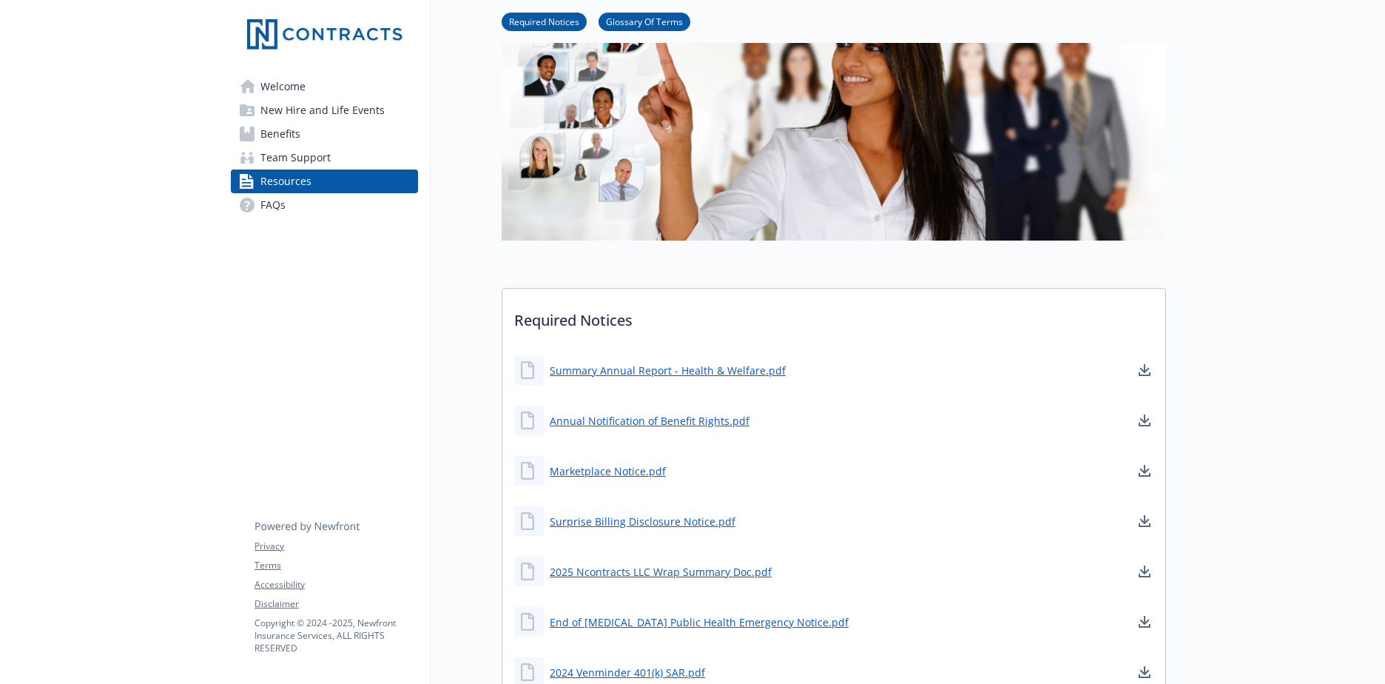  What do you see at coordinates (336, 604) in the screenshot?
I see `a: Disclaimer` at bounding box center [336, 604].